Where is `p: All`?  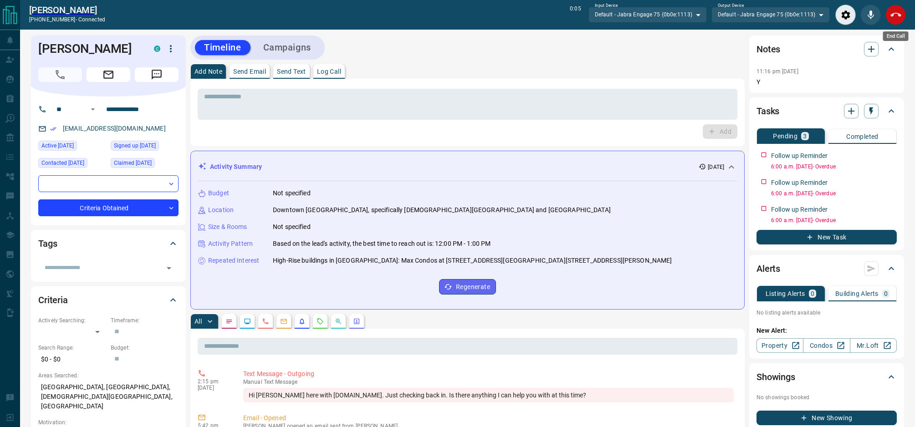
p: All is located at coordinates (198, 322).